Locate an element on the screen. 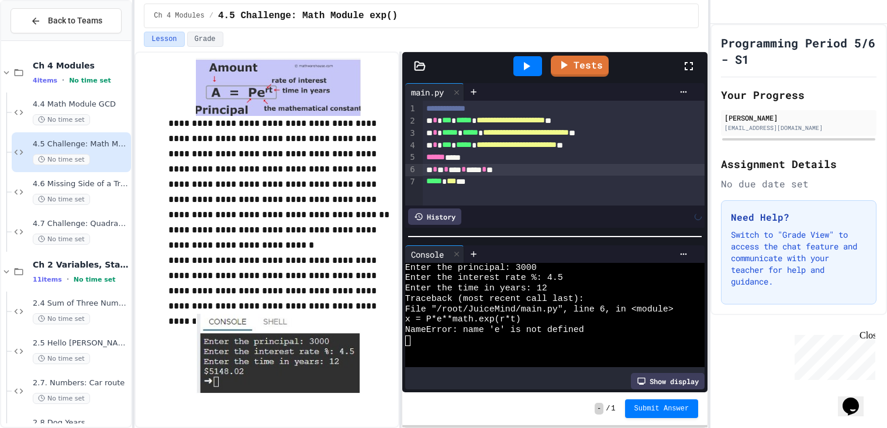 The height and width of the screenshot is (428, 887). span: 1 is located at coordinates (613, 408).